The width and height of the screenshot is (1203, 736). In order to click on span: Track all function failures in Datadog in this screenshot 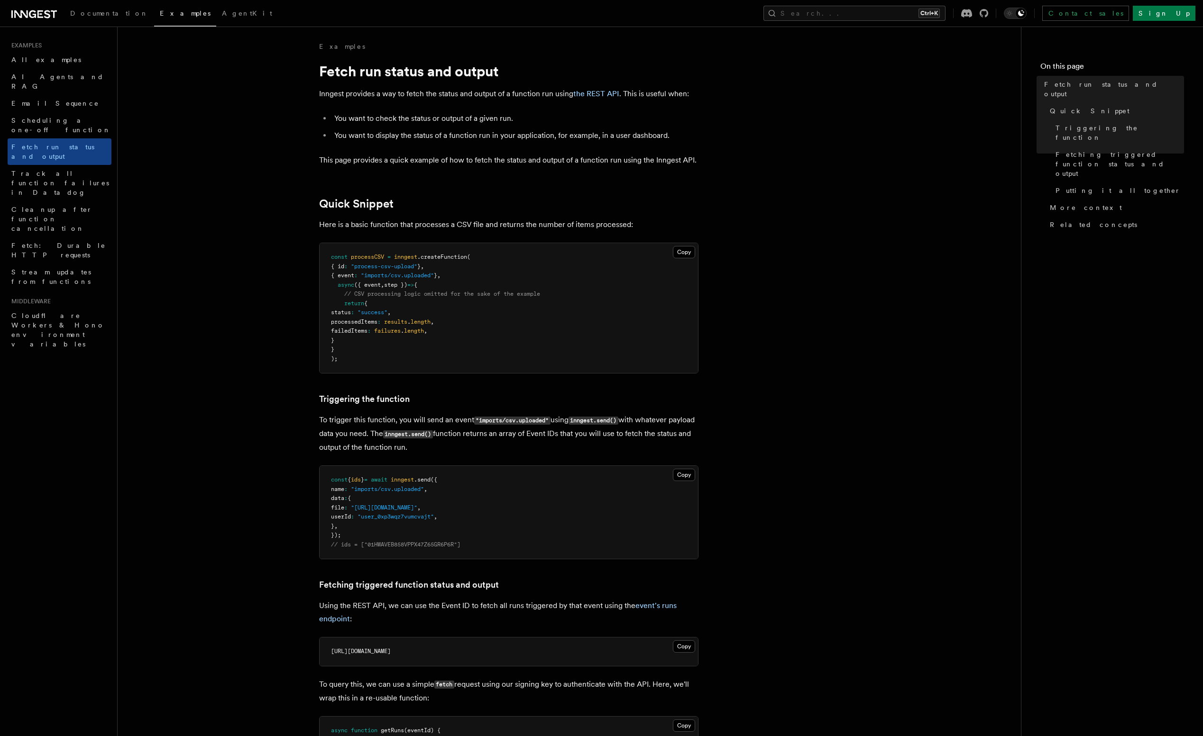, I will do `click(60, 183)`.